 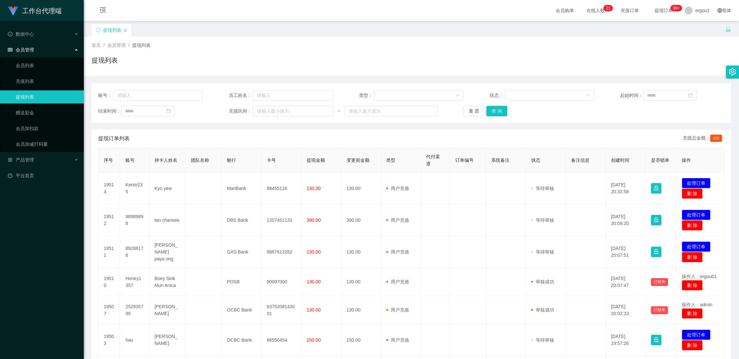 What do you see at coordinates (241, 188) in the screenshot?
I see `td: MariBank` at bounding box center [241, 188].